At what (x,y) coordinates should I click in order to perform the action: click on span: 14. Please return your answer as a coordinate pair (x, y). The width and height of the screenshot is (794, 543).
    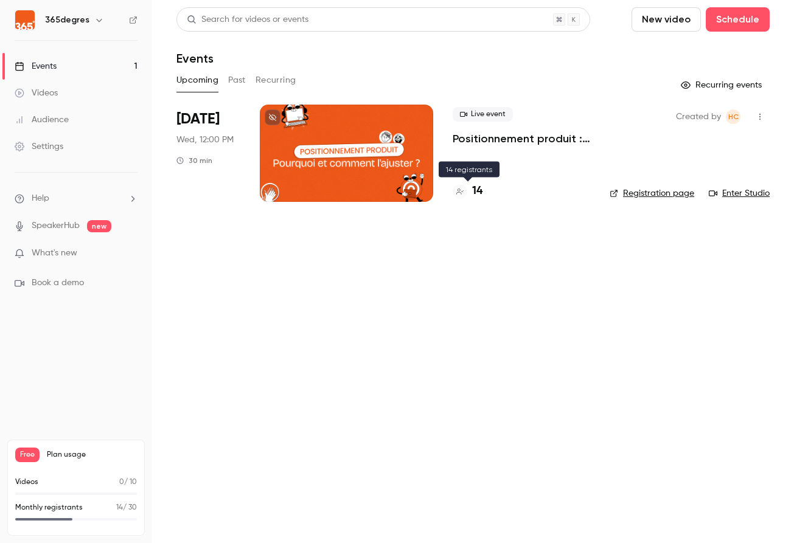
    Looking at the image, I should click on (119, 508).